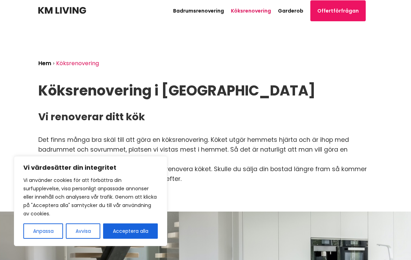  I want to click on a: Garderob, so click(290, 11).